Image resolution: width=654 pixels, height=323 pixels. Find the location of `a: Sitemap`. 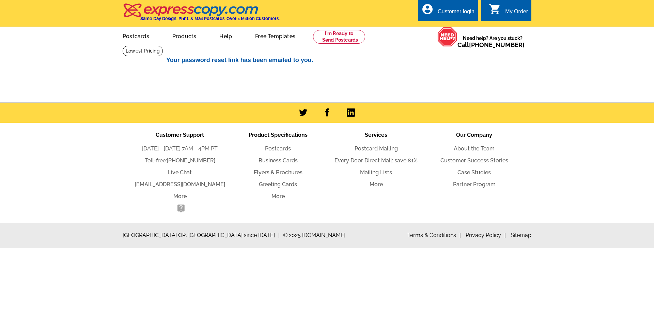

a: Sitemap is located at coordinates (521, 235).